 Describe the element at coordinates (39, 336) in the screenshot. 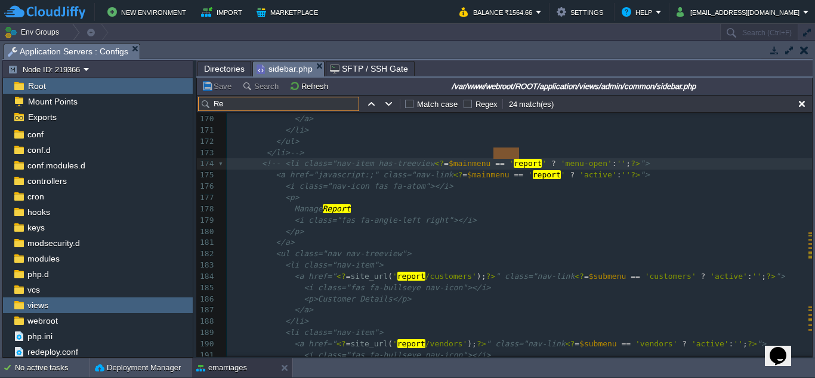

I see `span: php.ini` at that location.